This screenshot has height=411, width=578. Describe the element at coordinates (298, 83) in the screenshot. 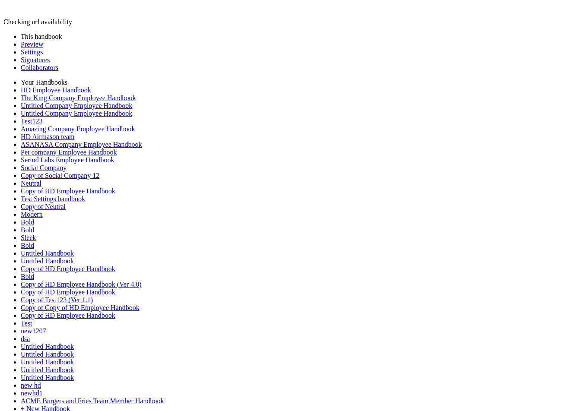

I see `li: Your Handbooks` at that location.